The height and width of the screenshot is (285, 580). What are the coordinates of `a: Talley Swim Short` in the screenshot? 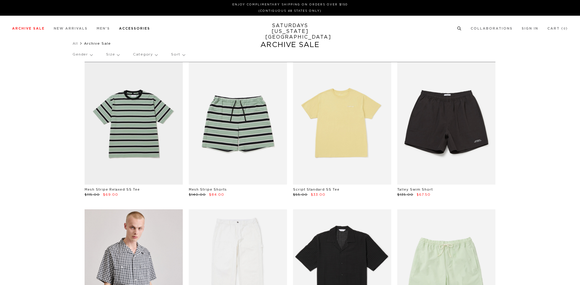 It's located at (415, 190).